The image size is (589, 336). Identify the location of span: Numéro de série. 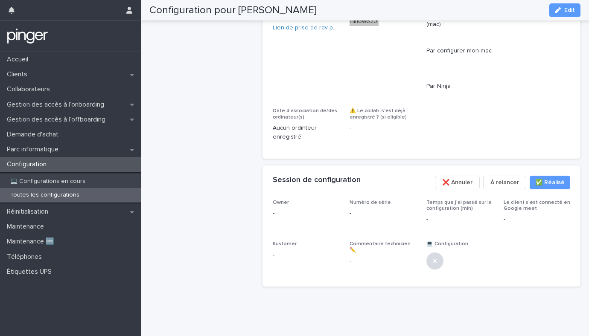
(370, 203).